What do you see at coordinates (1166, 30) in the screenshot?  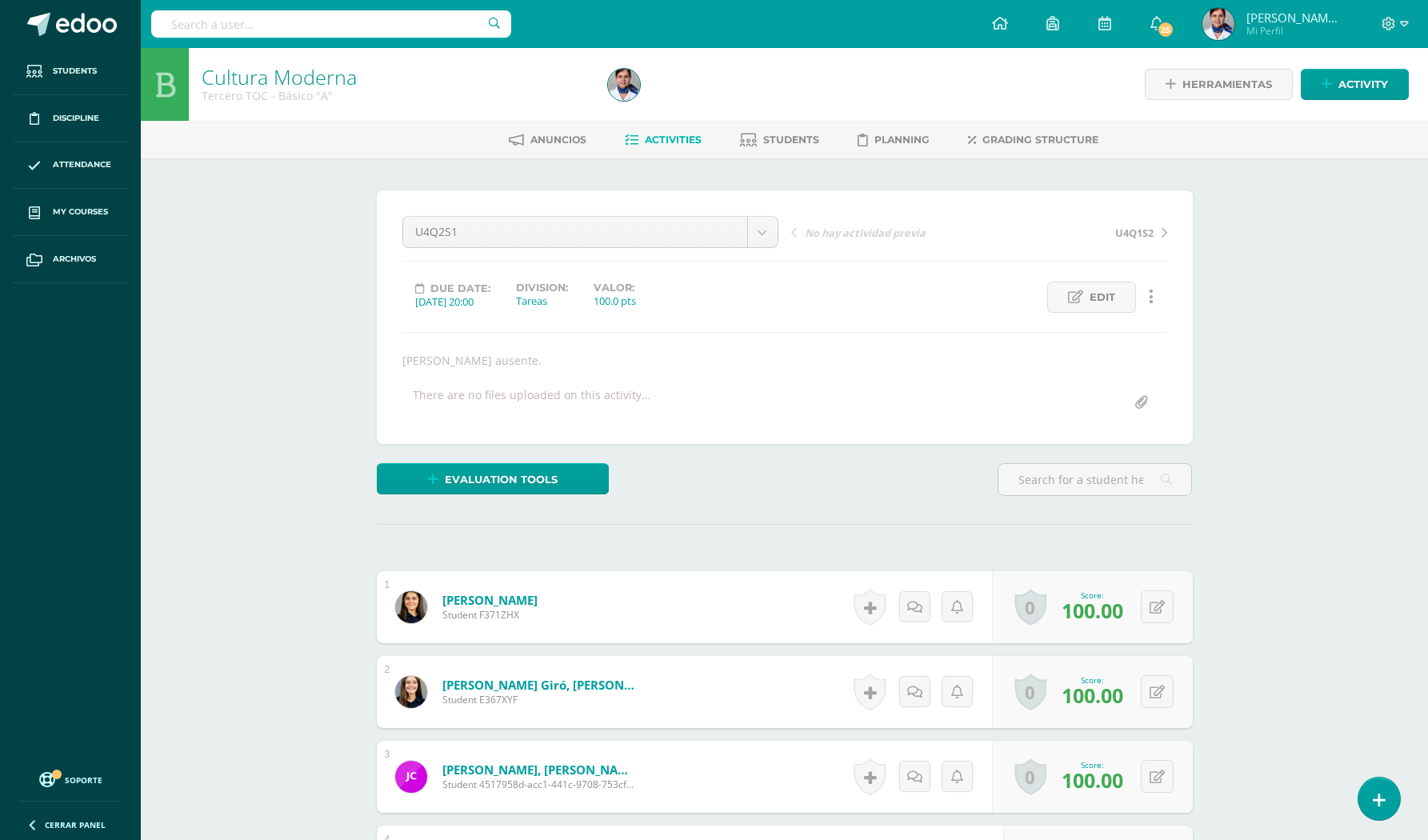 I see `span: 25` at bounding box center [1166, 30].